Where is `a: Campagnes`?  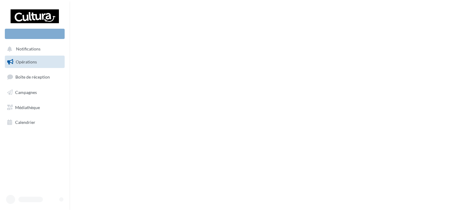 a: Campagnes is located at coordinates (35, 92).